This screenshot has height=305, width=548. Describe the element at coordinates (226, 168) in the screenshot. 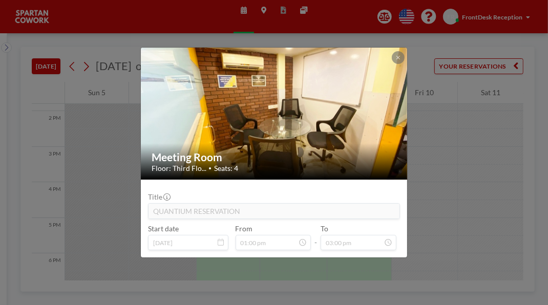

I see `span: Seats: 4` at that location.